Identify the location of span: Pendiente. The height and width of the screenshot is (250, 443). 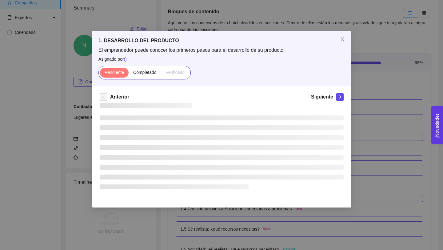
(114, 72).